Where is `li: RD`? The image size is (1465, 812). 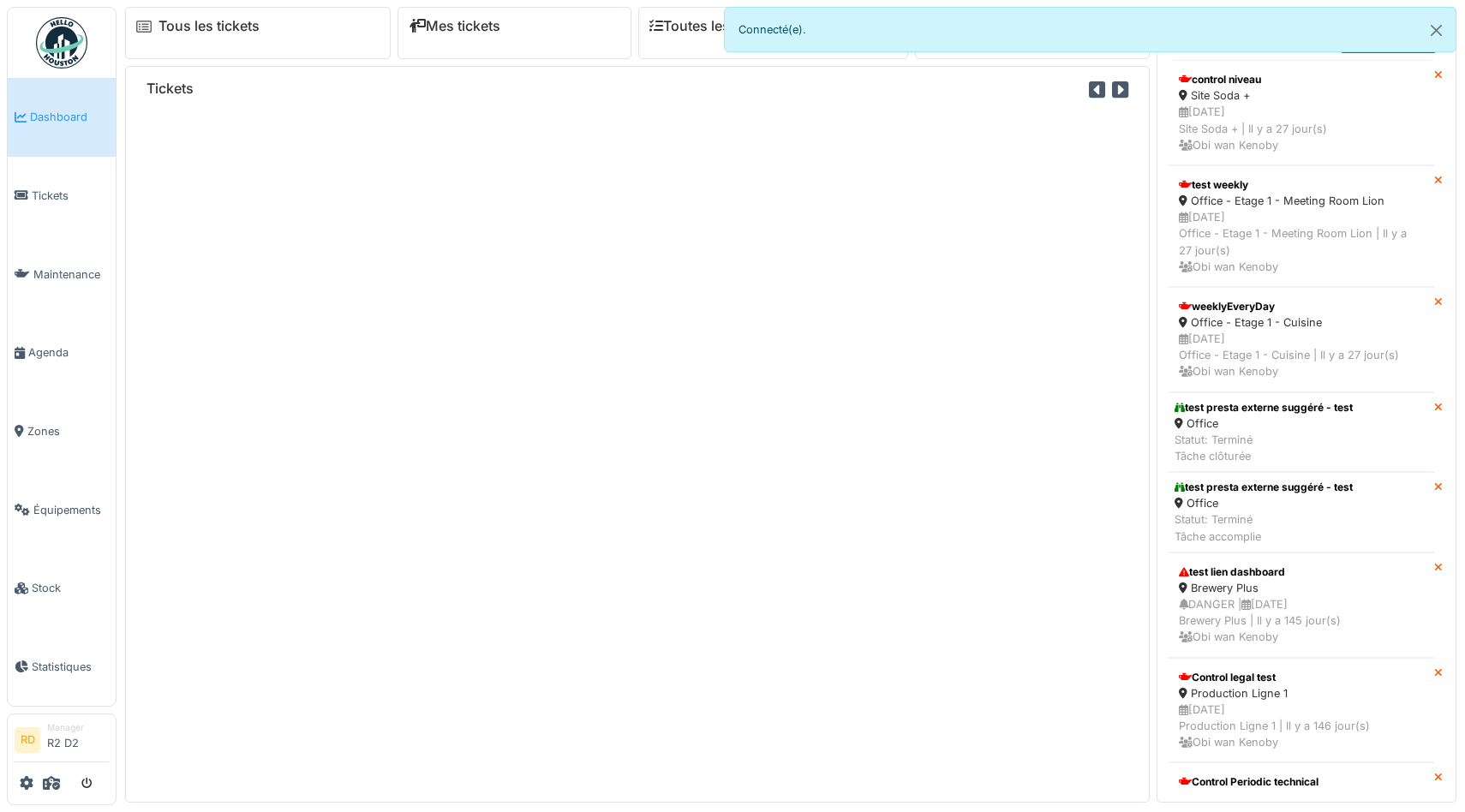 li: RD is located at coordinates (27, 740).